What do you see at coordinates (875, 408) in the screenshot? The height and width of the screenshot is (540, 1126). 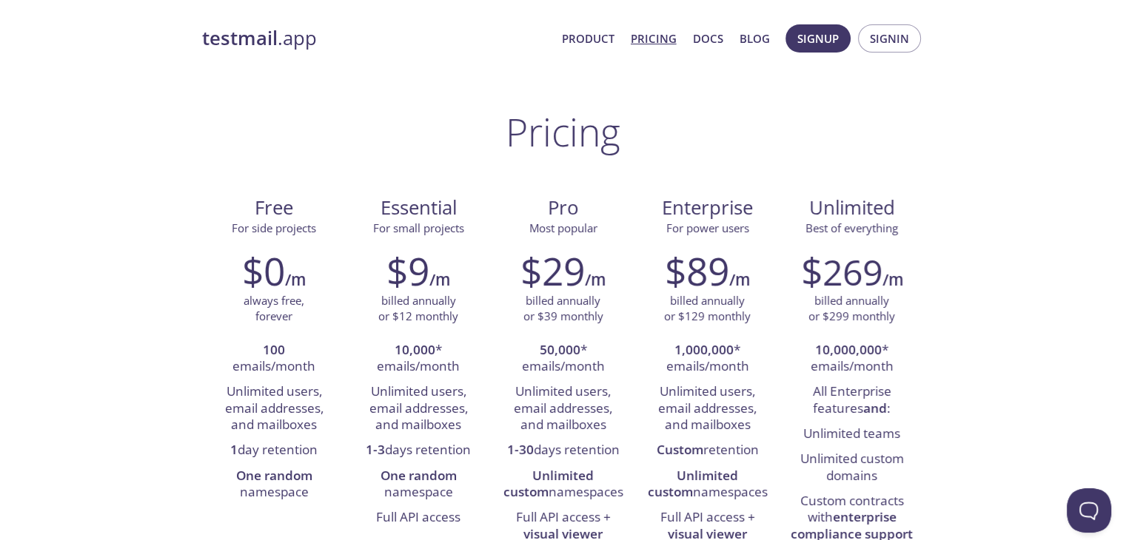 I see `strong: and` at bounding box center [875, 408].